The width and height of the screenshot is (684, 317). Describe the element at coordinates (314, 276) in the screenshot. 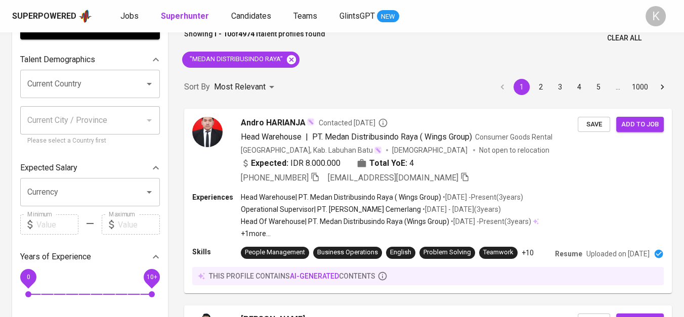

I see `span: AI-generated` at that location.